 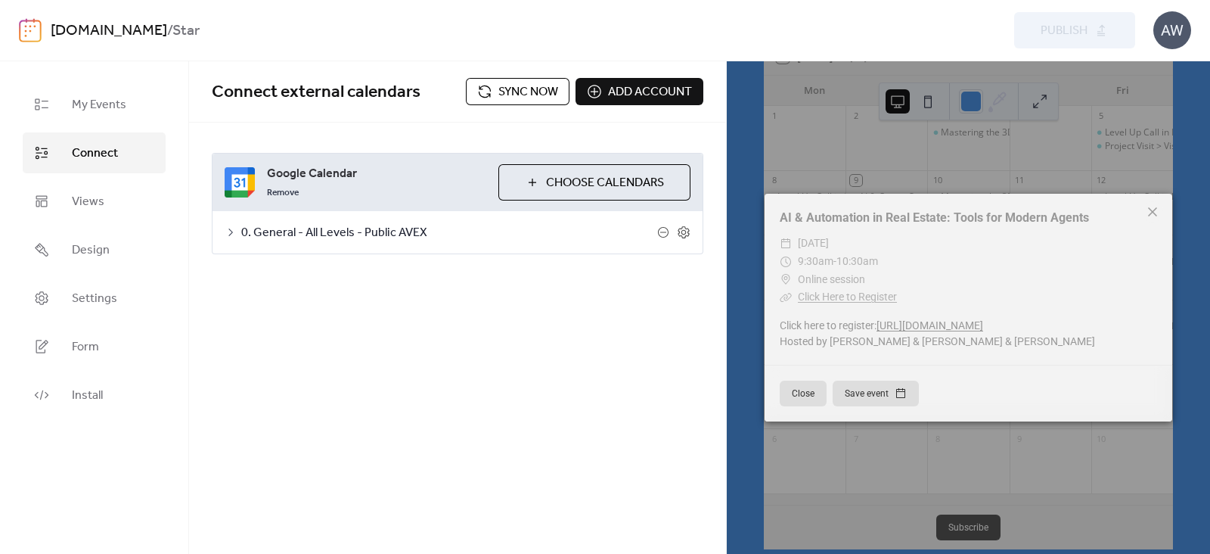 What do you see at coordinates (91, 250) in the screenshot?
I see `span: Design` at bounding box center [91, 250].